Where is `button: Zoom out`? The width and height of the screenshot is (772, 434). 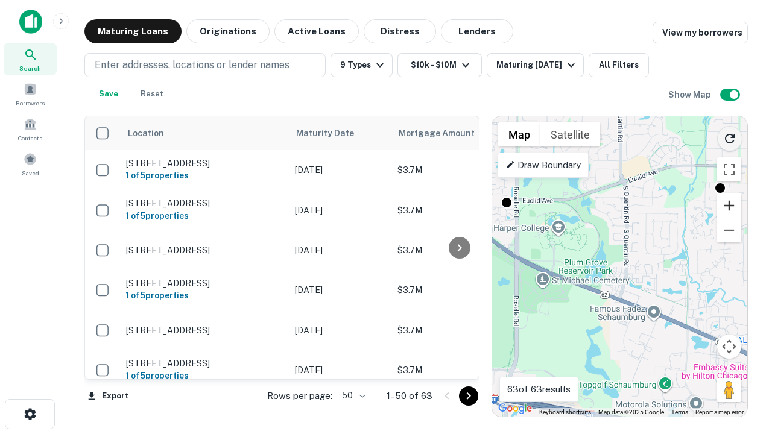 button: Zoom out is located at coordinates (729, 230).